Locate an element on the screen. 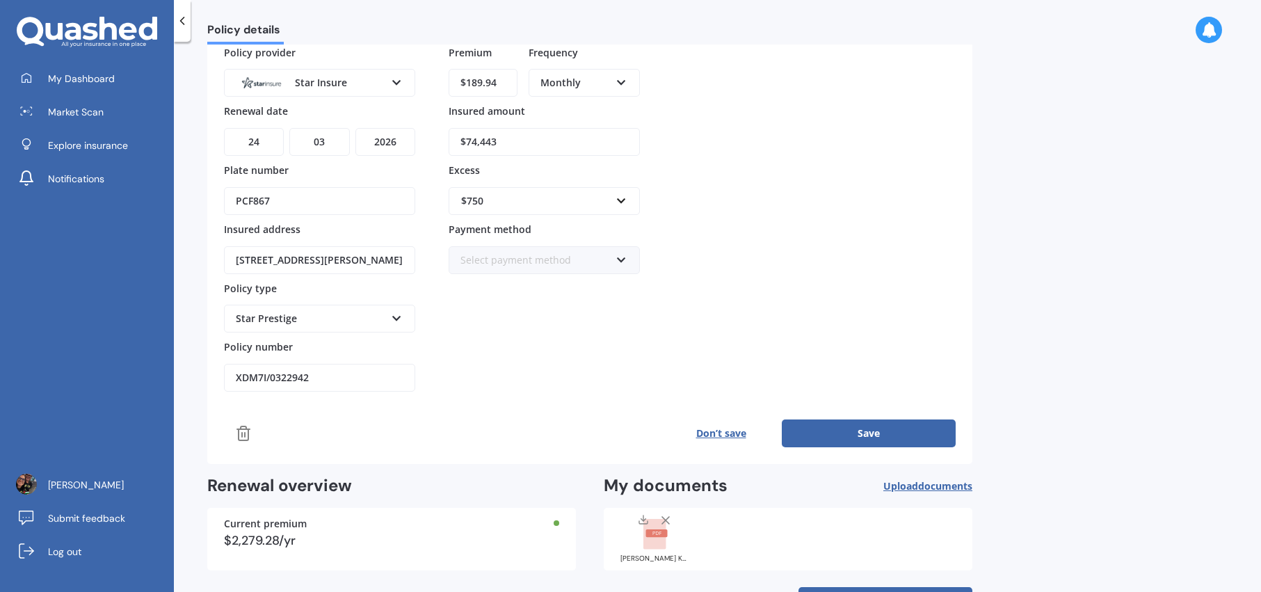 Image resolution: width=1261 pixels, height=592 pixels. span: Excess is located at coordinates (464, 170).